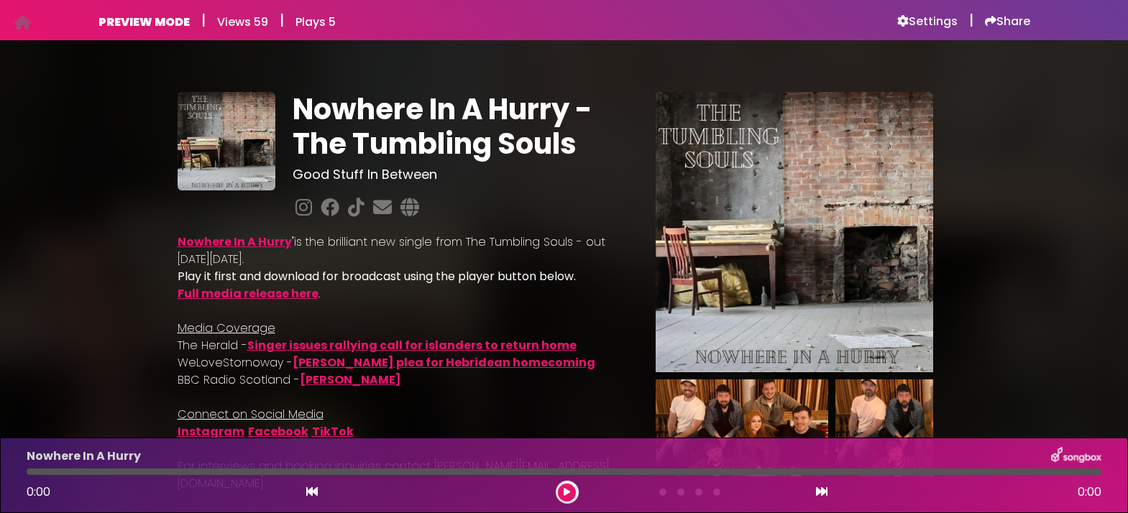 Image resolution: width=1128 pixels, height=513 pixels. Describe the element at coordinates (278, 432) in the screenshot. I see `a: Facebook` at that location.